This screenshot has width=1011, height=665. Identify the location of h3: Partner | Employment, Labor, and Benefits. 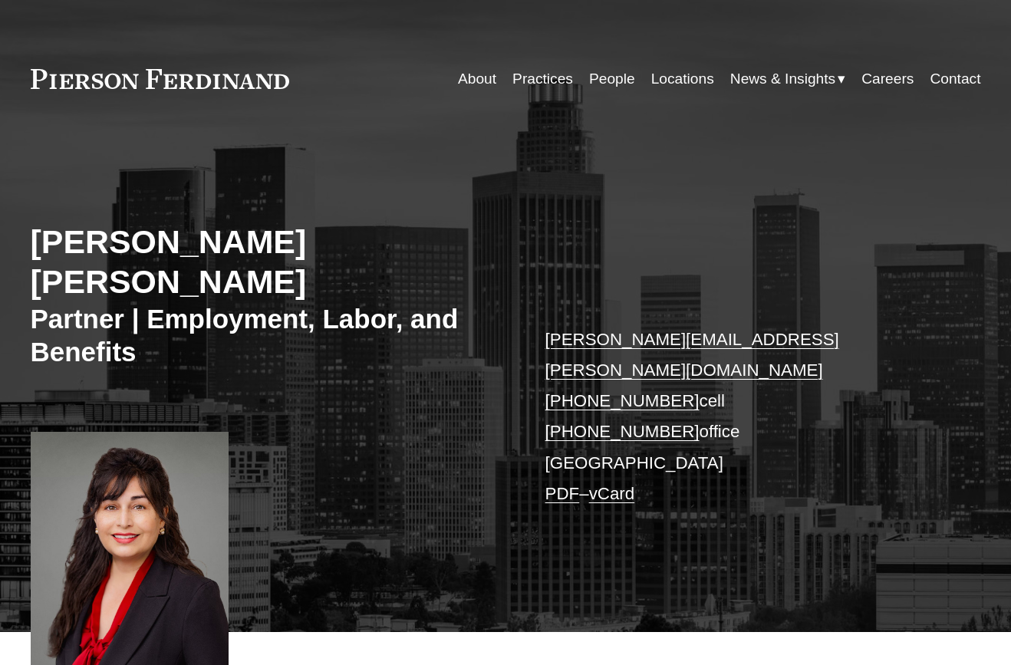
(268, 335).